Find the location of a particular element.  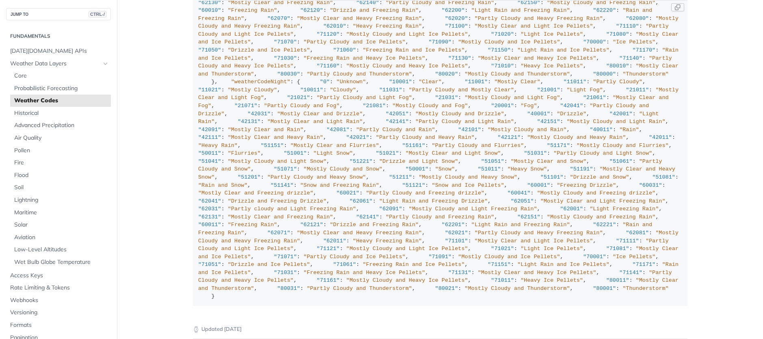

span: "71131" is located at coordinates (459, 272).